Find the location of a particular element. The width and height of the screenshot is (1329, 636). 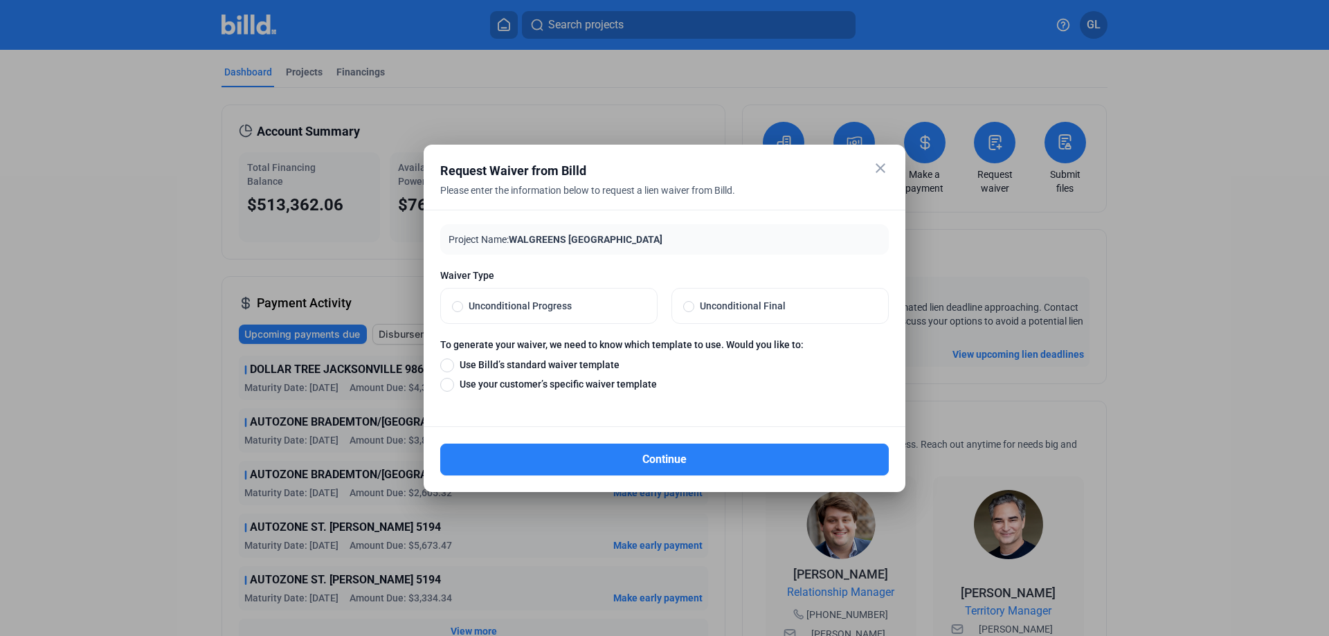

span: Project Name: is located at coordinates (478, 239).